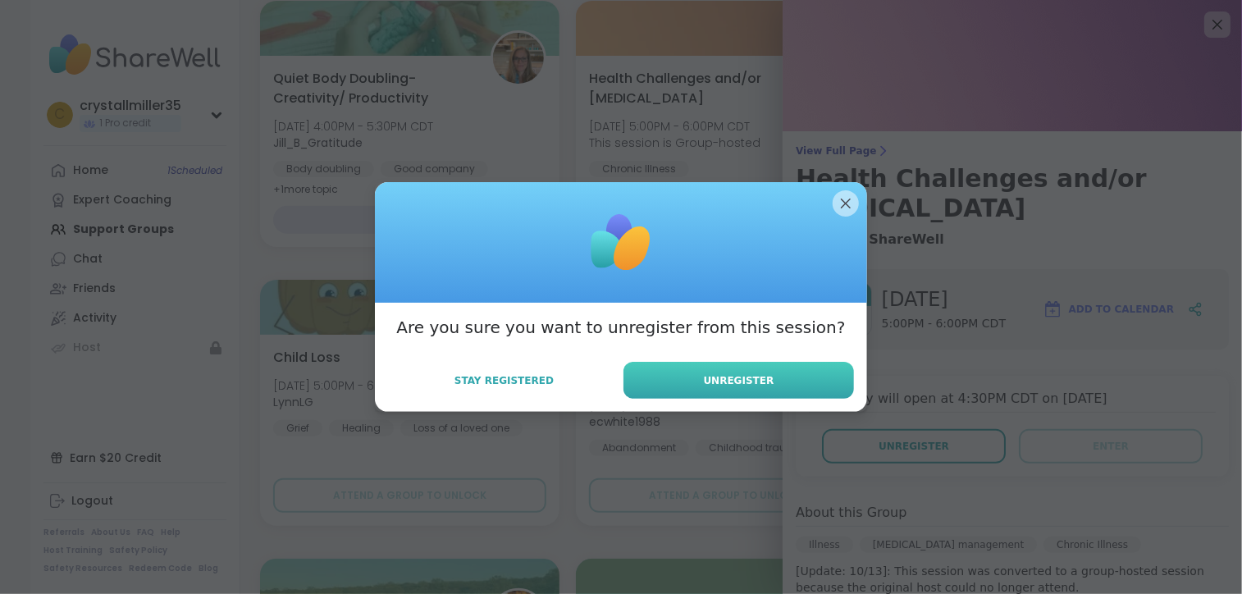  I want to click on button: Unregister, so click(739, 380).